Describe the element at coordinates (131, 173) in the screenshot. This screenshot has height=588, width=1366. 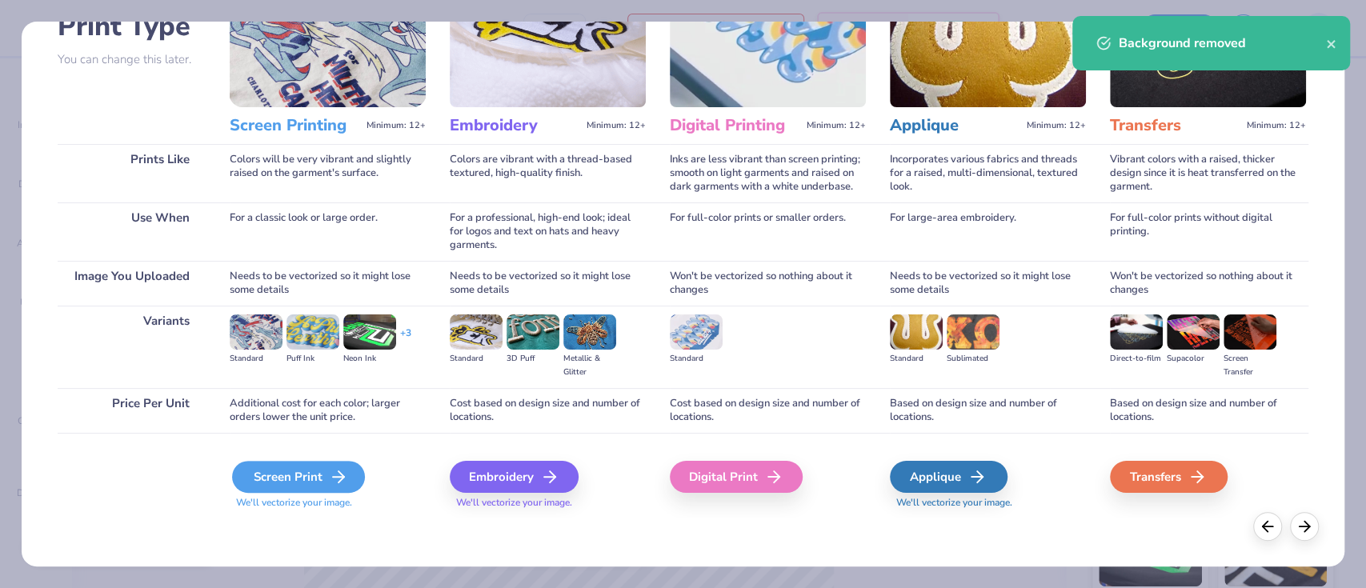
I see `div: Prints Like` at that location.